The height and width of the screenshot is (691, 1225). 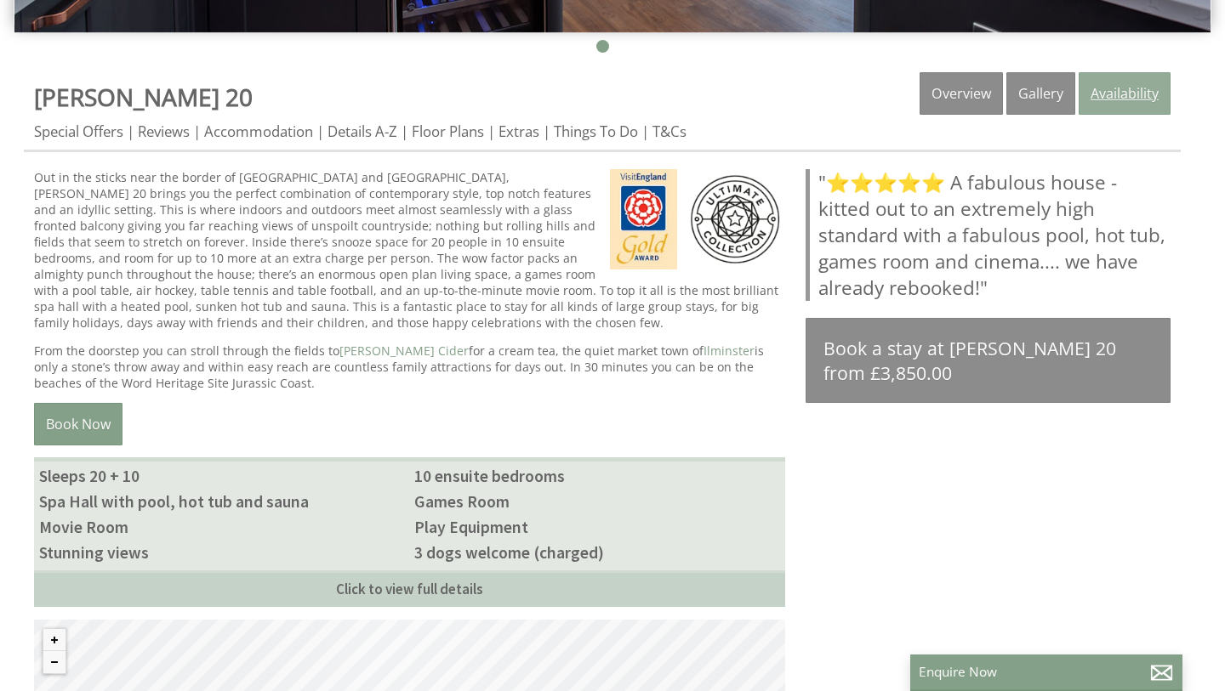 What do you see at coordinates (221, 476) in the screenshot?
I see `li: Sleeps 20 + 10` at bounding box center [221, 476].